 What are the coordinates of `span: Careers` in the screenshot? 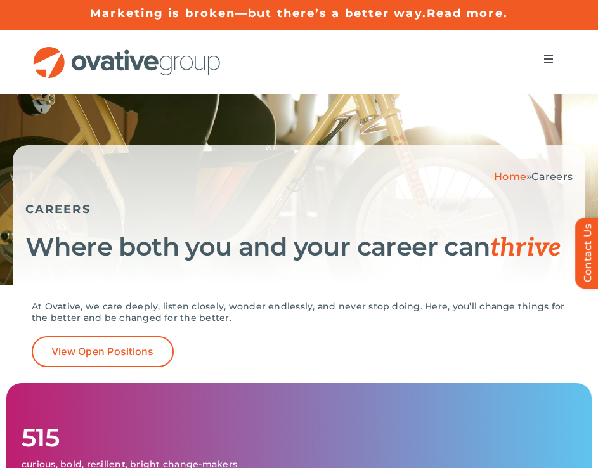 It's located at (551, 176).